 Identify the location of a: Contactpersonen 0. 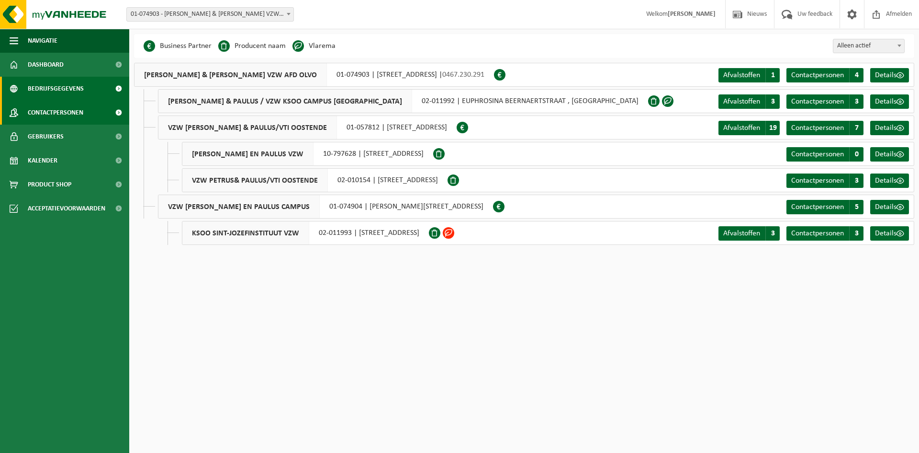
(825, 154).